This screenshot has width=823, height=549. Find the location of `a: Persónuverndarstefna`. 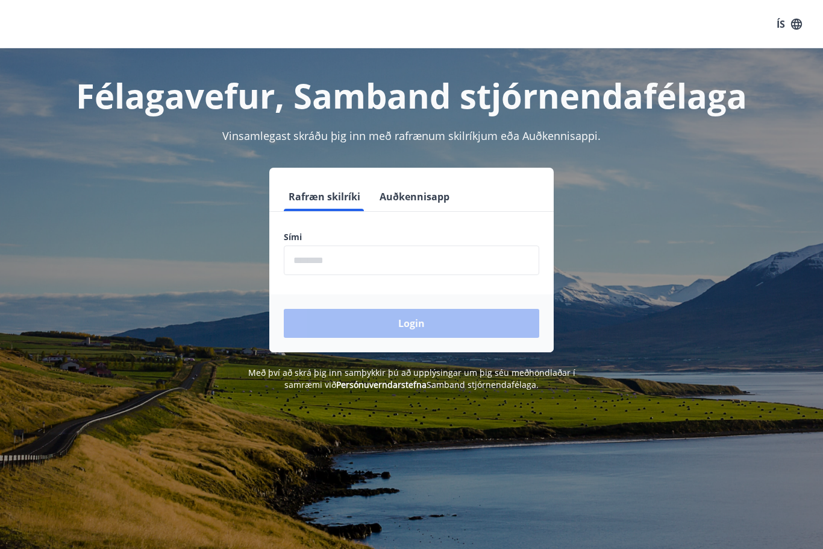

a: Persónuverndarstefna is located at coordinates (382, 384).